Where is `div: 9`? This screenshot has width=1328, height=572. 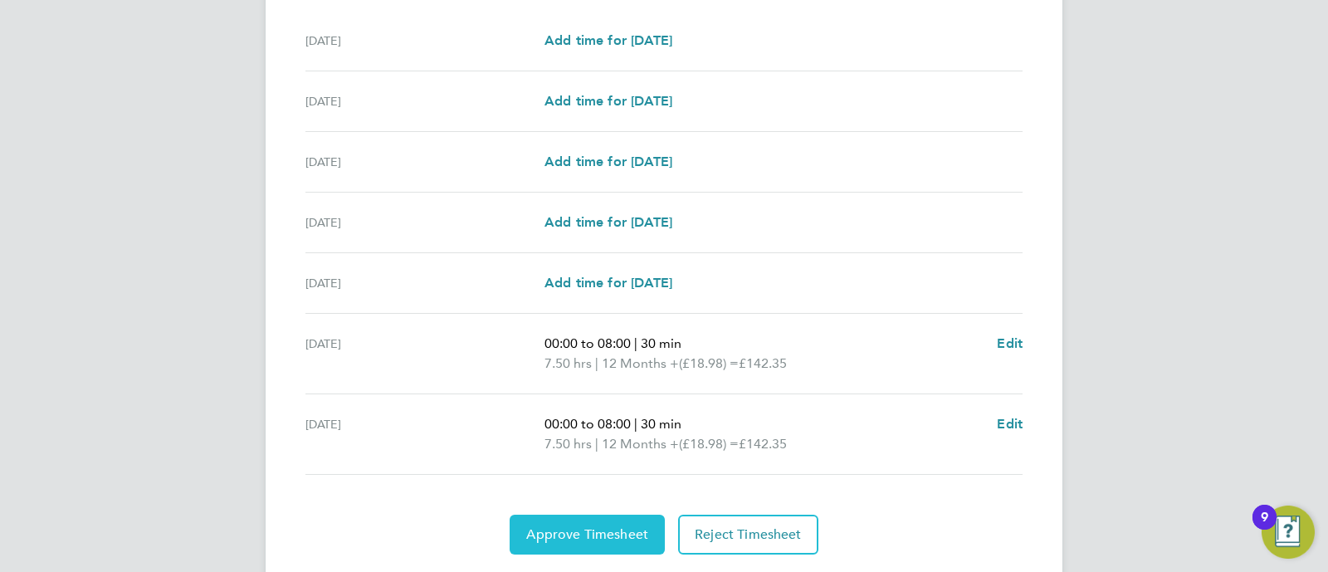 div: 9 is located at coordinates (1264, 528).